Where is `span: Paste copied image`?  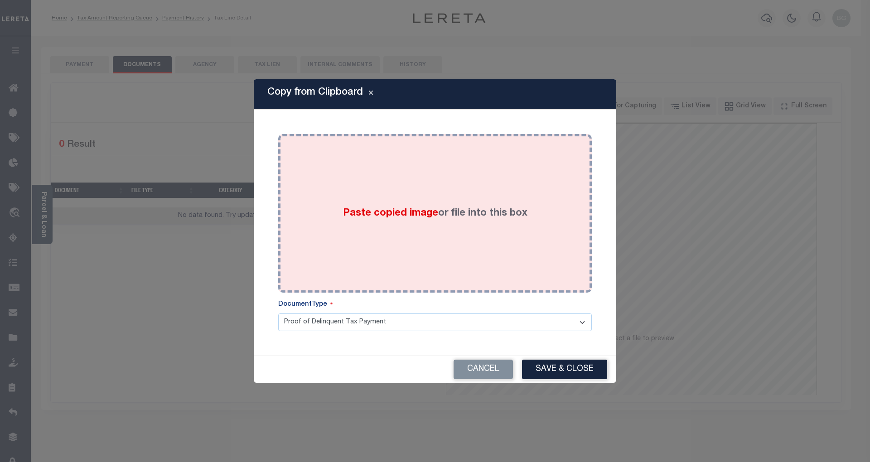 span: Paste copied image is located at coordinates (390, 213).